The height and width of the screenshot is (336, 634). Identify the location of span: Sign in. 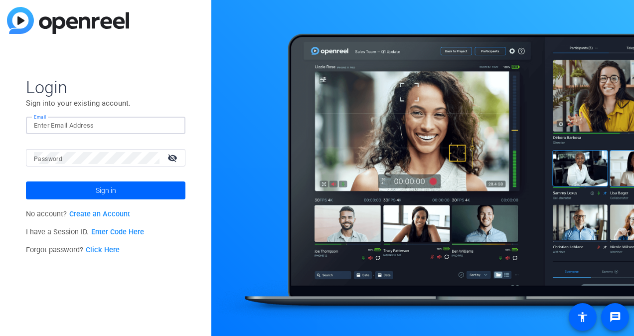
(106, 190).